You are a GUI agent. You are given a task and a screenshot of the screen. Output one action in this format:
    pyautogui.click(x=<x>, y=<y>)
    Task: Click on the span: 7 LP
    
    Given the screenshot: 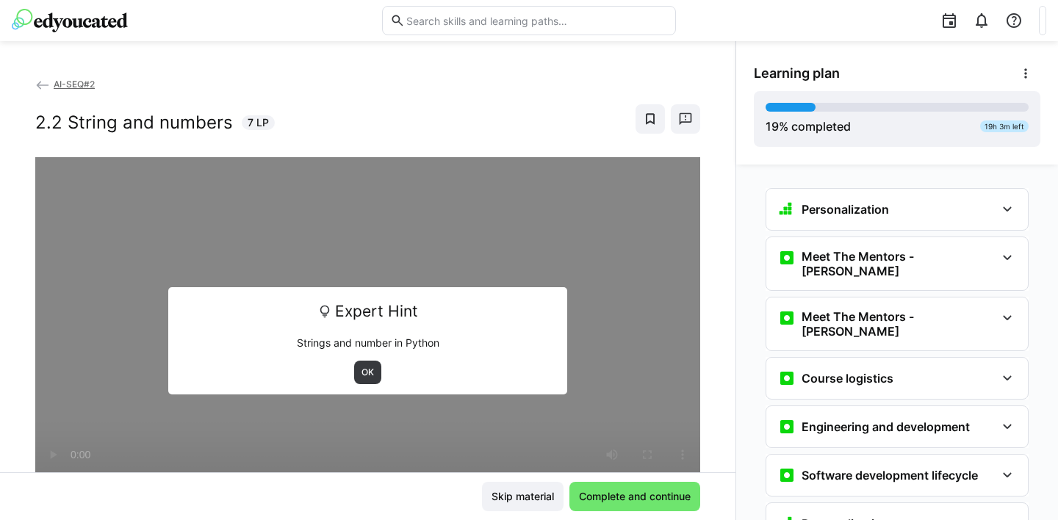 What is the action you would take?
    pyautogui.click(x=258, y=123)
    